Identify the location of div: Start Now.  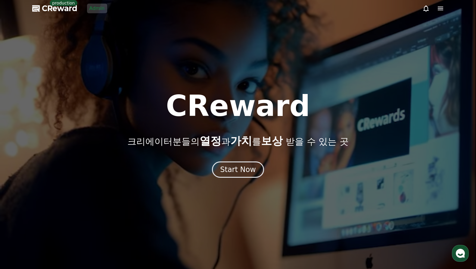
(238, 170).